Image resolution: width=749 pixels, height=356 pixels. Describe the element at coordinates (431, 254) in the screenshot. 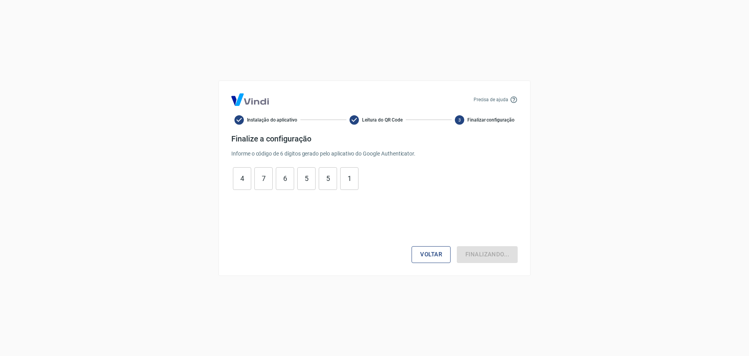

I see `button: Voltar` at that location.